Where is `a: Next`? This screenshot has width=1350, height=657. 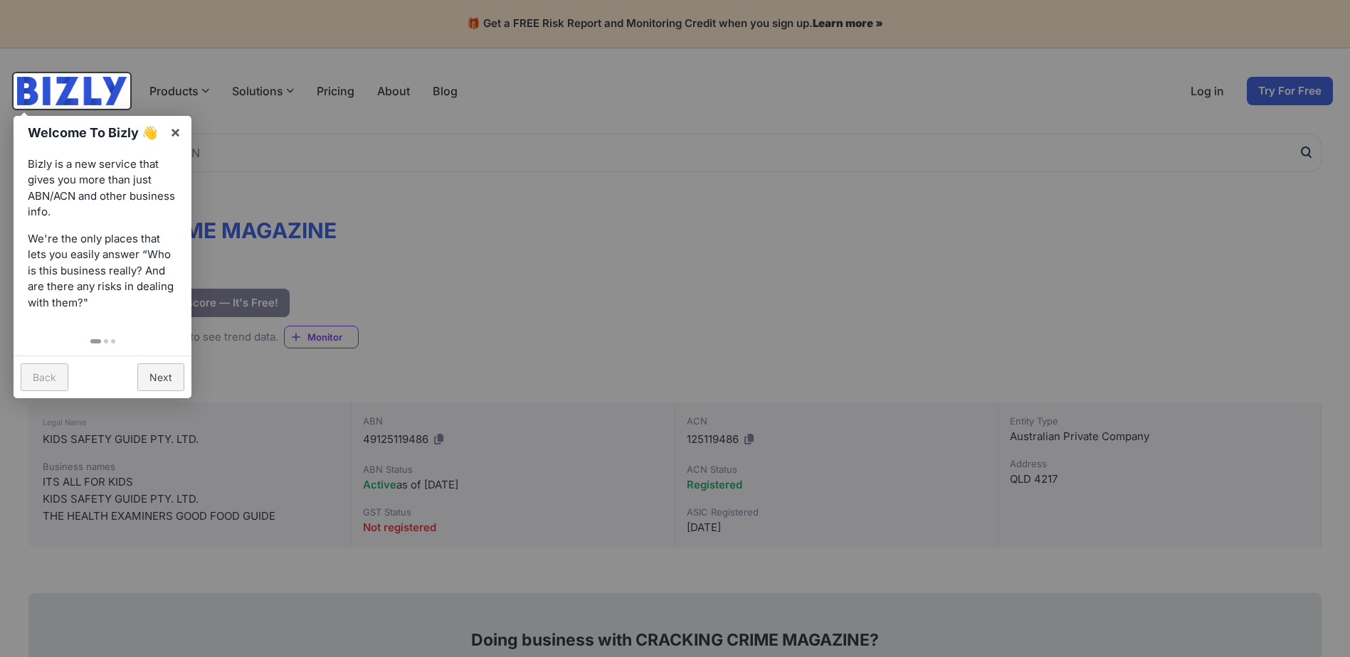 a: Next is located at coordinates (161, 377).